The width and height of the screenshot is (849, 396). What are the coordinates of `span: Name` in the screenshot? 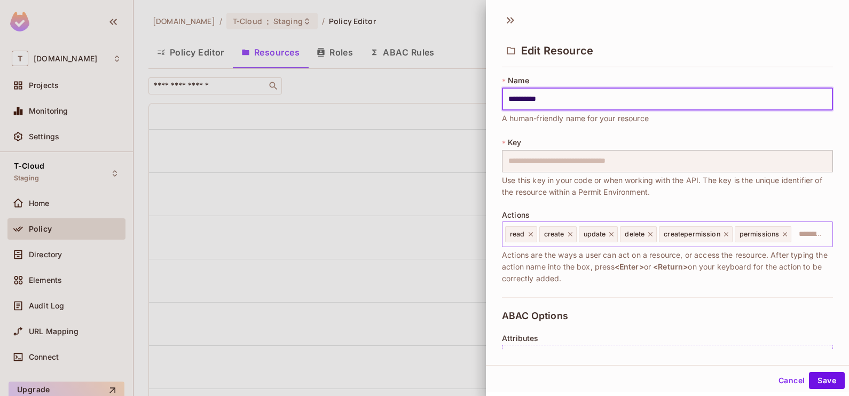 It's located at (518, 81).